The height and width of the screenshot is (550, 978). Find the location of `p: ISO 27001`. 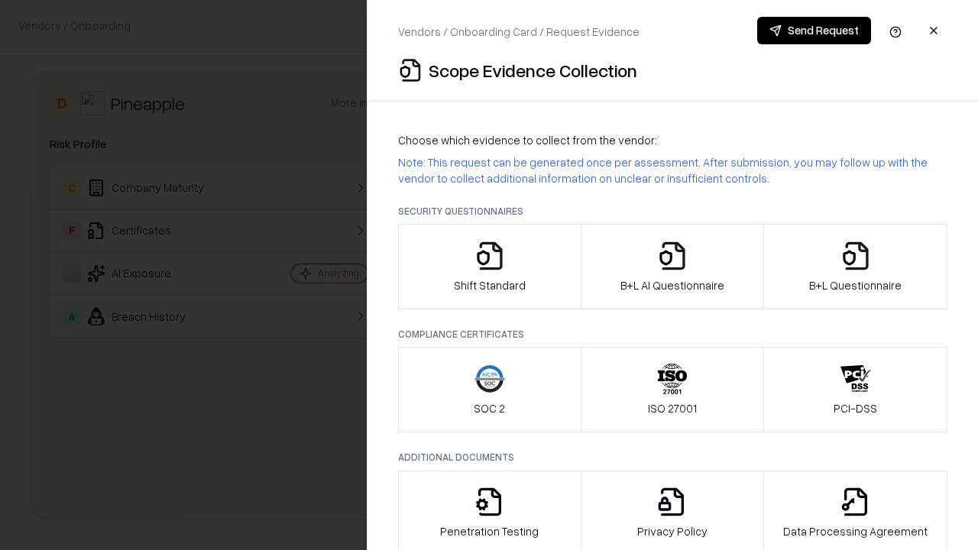

p: ISO 27001 is located at coordinates (673, 408).